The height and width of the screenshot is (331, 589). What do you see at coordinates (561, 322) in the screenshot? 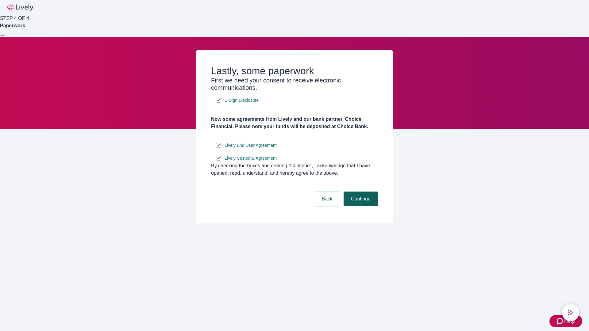
I see `svg: Zendesk support icon` at bounding box center [561, 322].